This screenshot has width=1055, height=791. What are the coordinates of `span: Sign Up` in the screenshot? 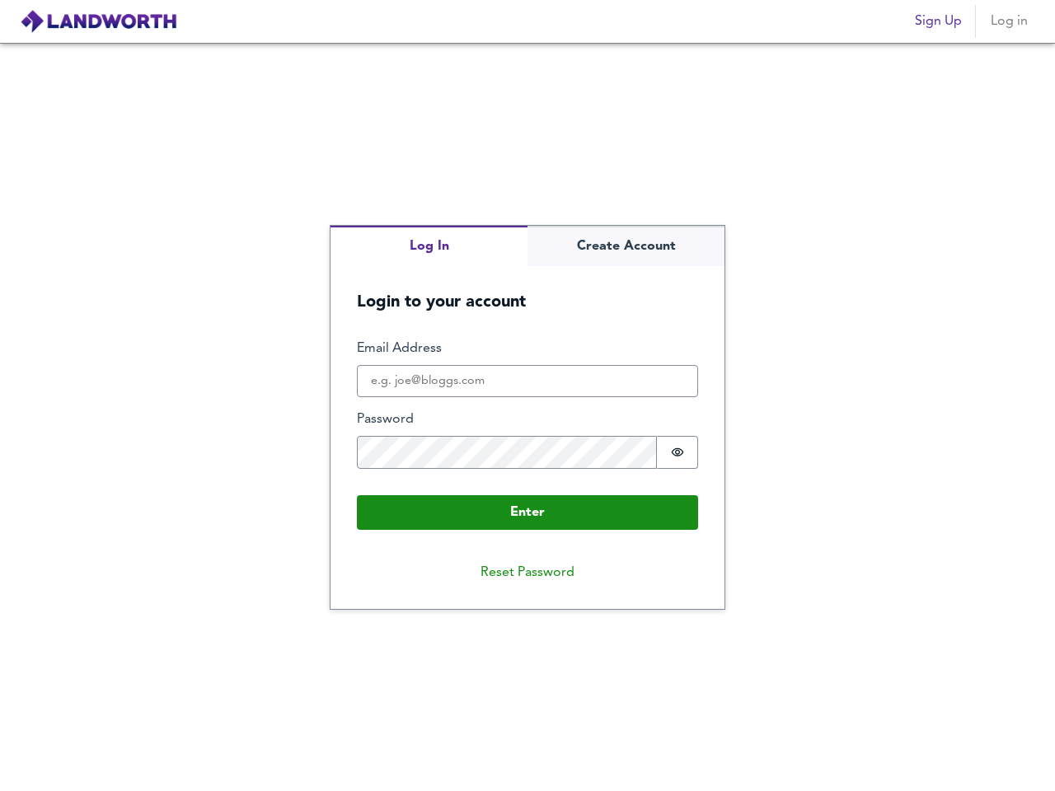 It's located at (938, 21).